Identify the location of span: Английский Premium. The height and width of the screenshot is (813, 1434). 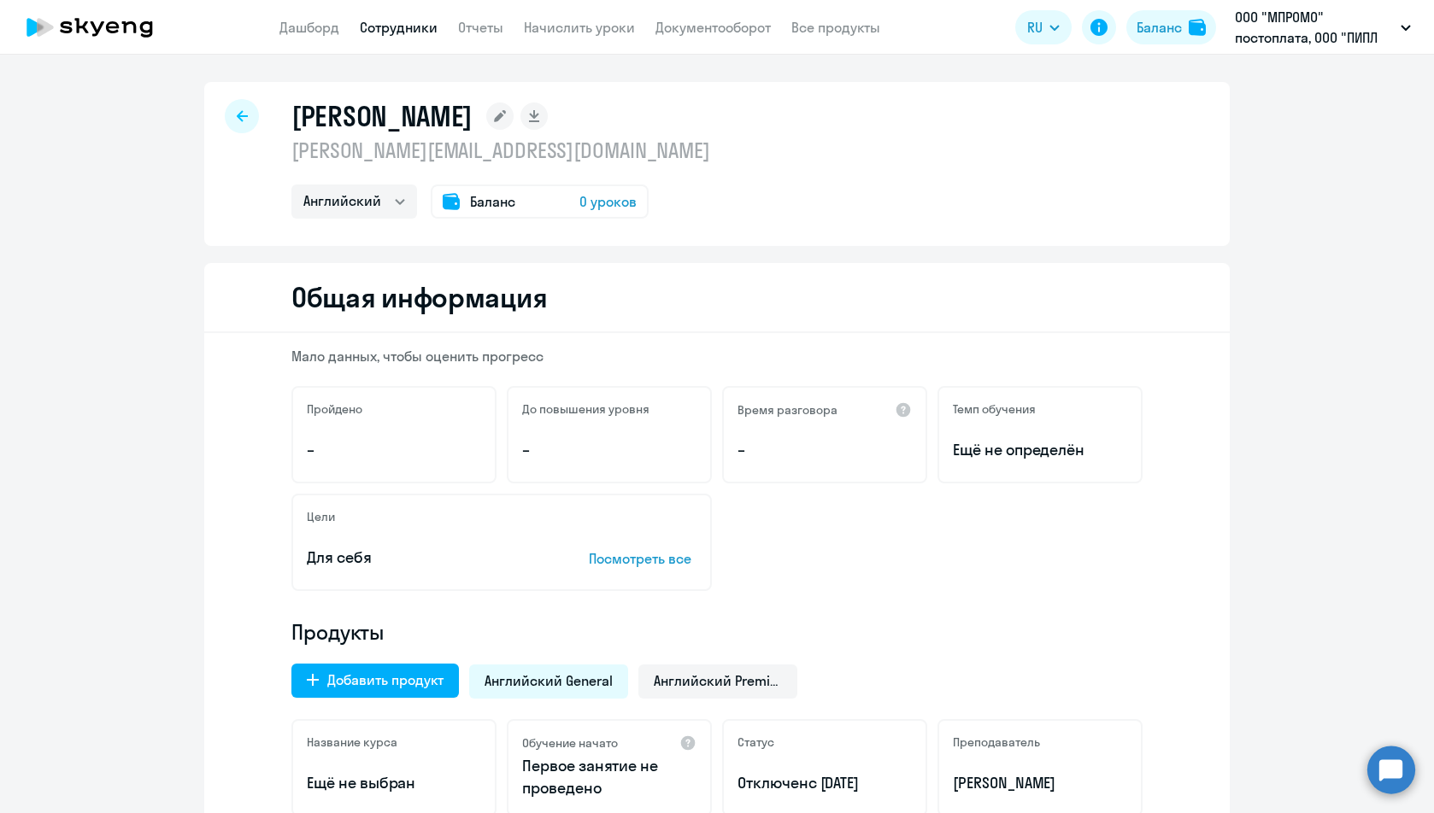
(718, 681).